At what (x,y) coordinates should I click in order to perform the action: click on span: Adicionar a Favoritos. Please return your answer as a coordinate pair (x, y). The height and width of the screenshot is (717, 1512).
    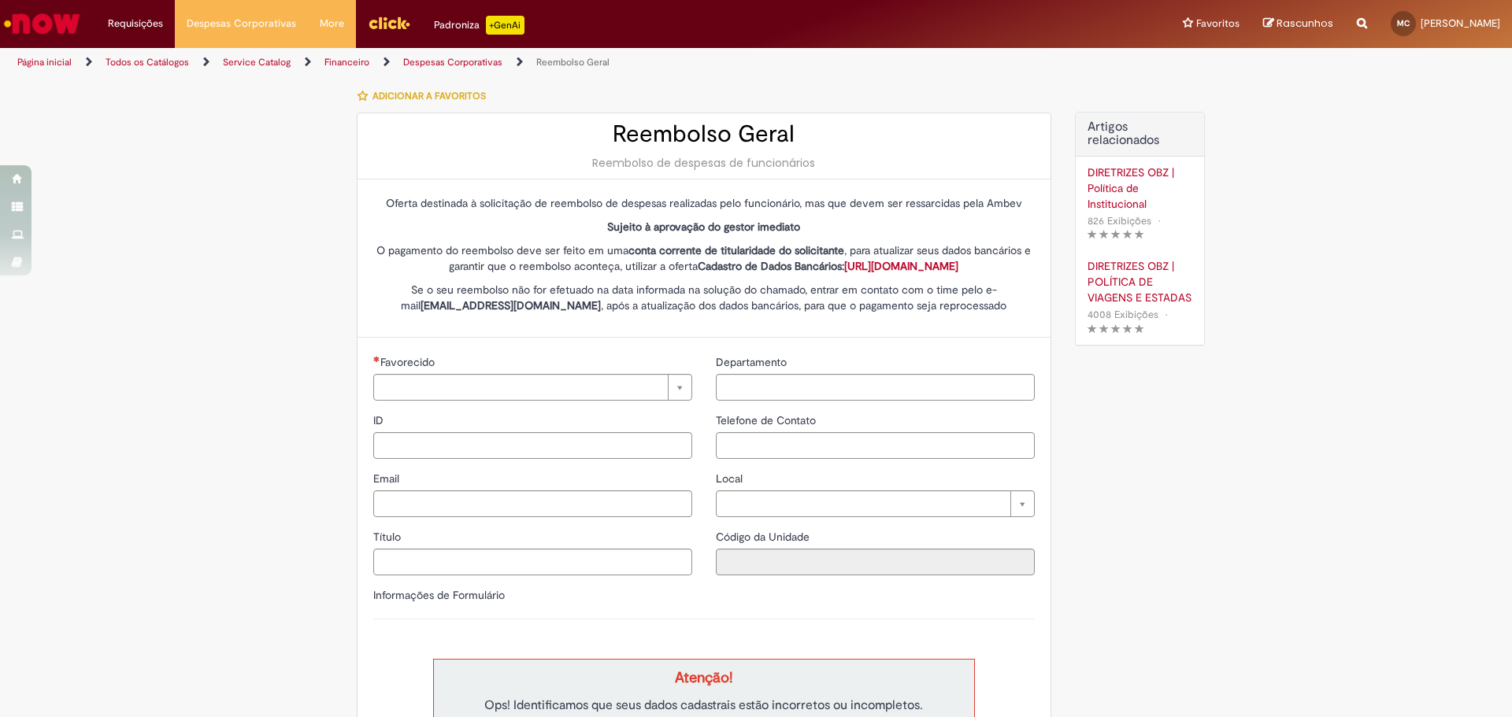
    Looking at the image, I should click on (429, 96).